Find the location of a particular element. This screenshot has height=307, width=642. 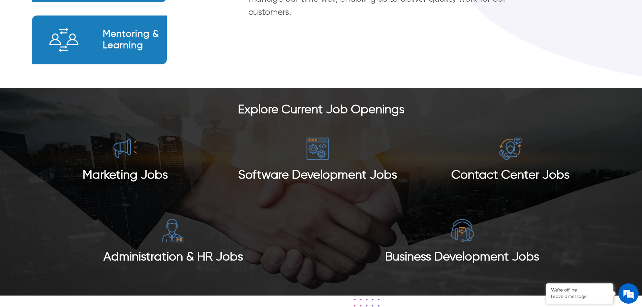

span: Administration & HR Jobs is located at coordinates (173, 257).